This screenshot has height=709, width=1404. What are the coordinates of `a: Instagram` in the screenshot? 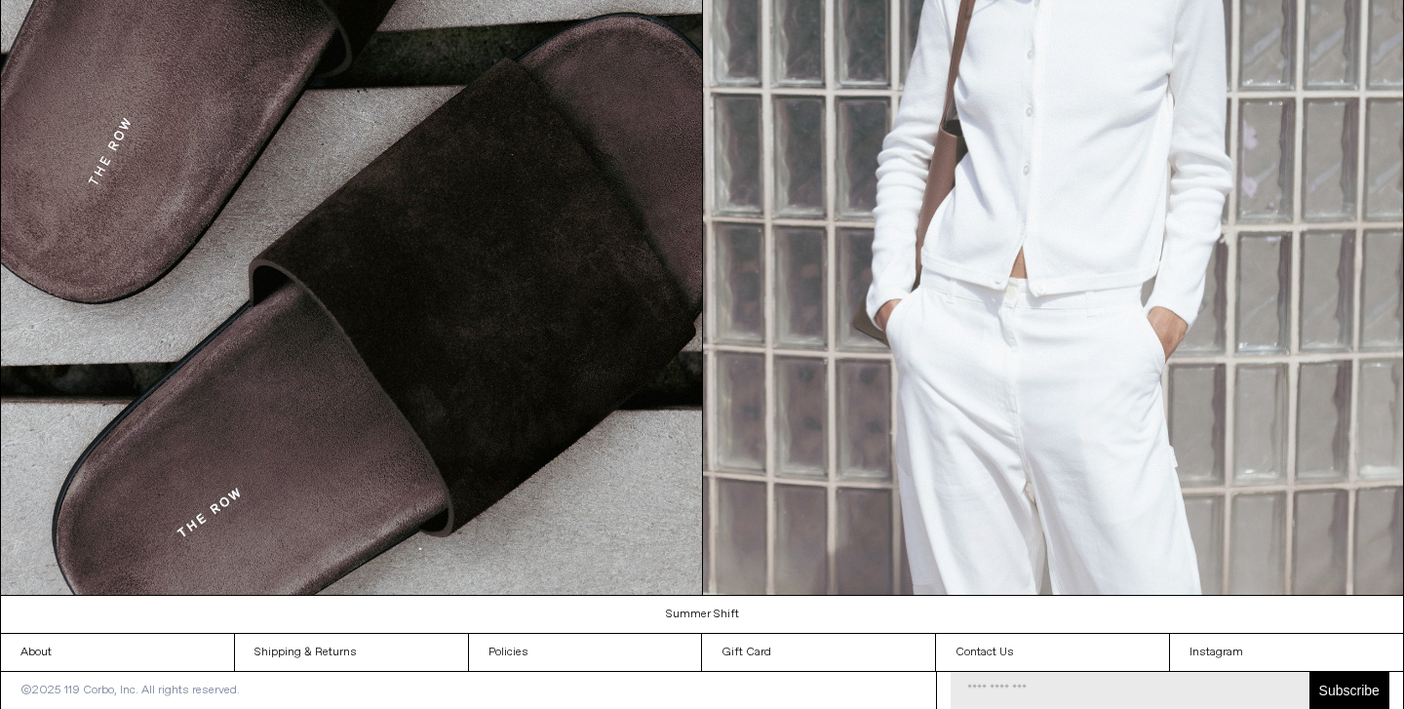 It's located at (1286, 652).